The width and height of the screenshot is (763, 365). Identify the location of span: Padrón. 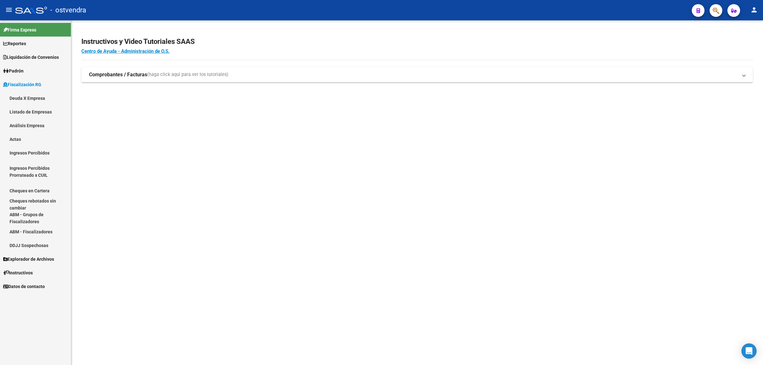
(13, 71).